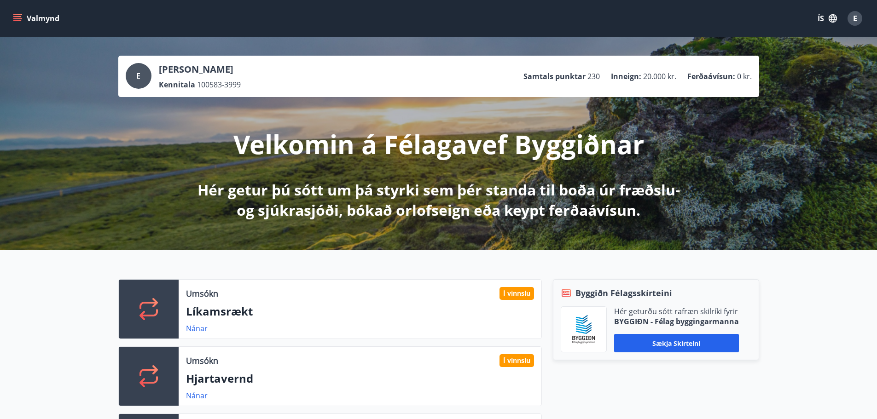  Describe the element at coordinates (855, 18) in the screenshot. I see `button: E` at that location.